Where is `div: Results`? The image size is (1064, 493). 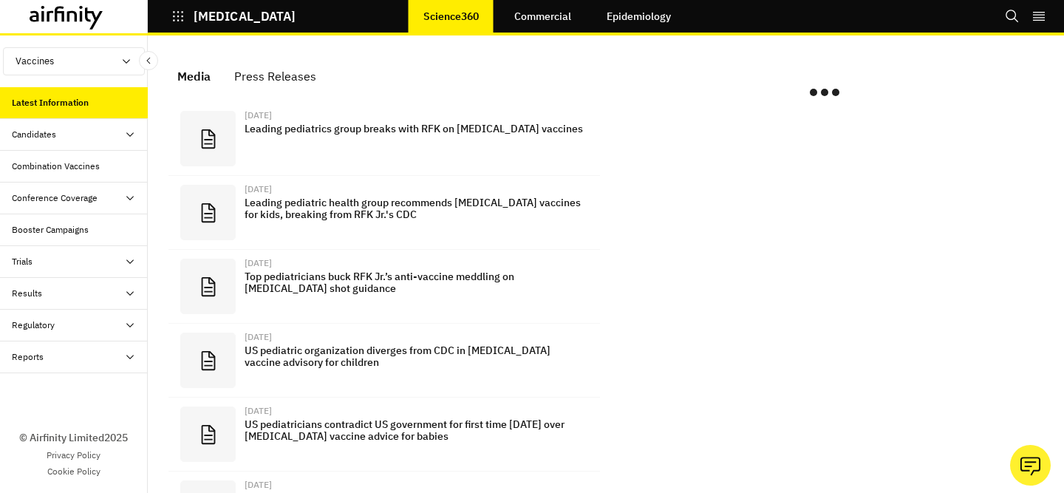
div: Results is located at coordinates (27, 293).